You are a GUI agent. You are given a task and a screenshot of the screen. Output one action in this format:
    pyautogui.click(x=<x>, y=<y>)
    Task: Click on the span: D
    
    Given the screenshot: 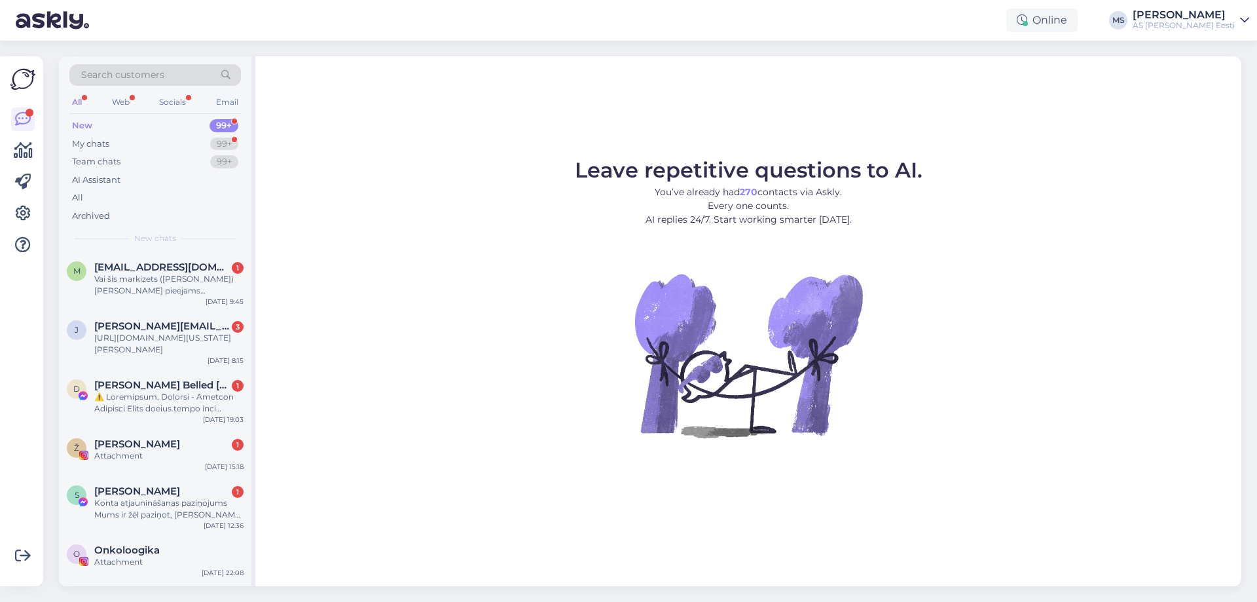 What is the action you would take?
    pyautogui.click(x=77, y=388)
    